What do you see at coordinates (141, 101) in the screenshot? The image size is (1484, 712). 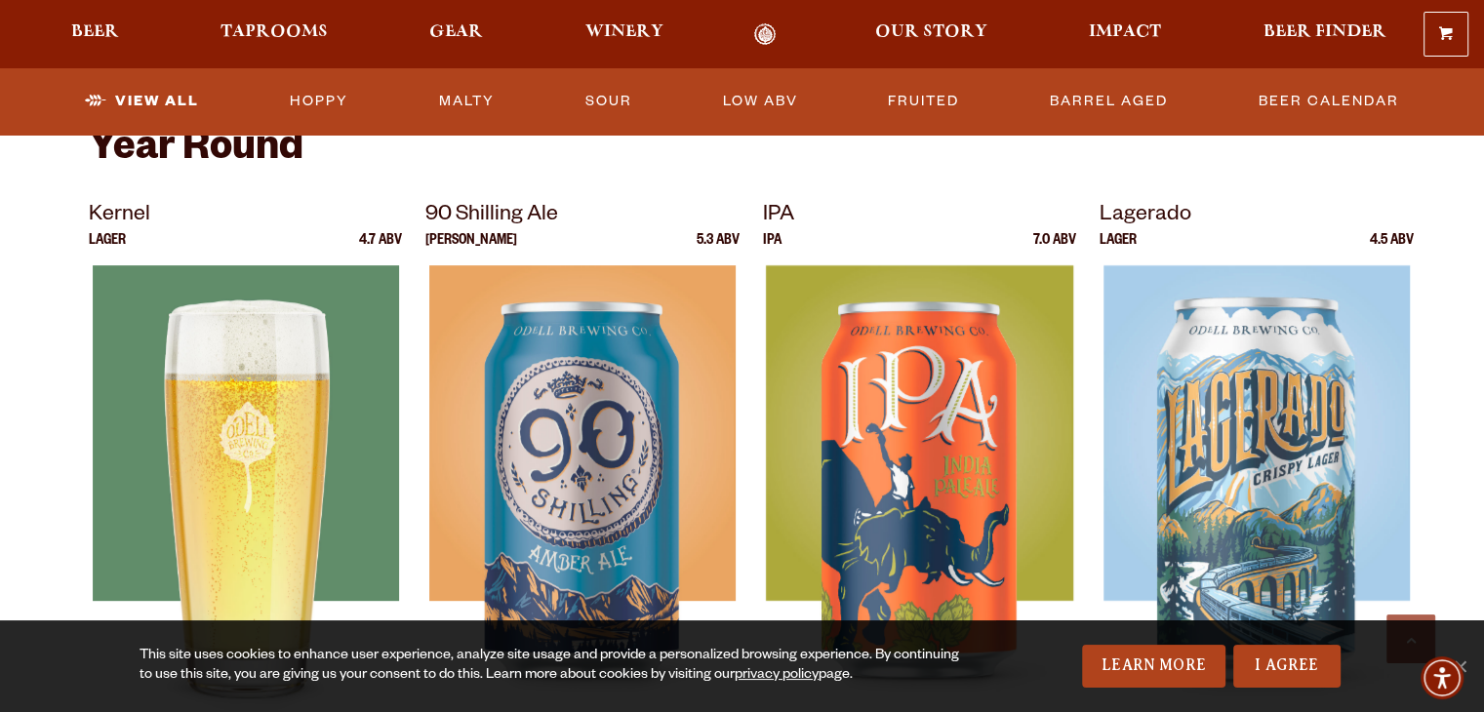 I see `a: View All` at bounding box center [141, 101].